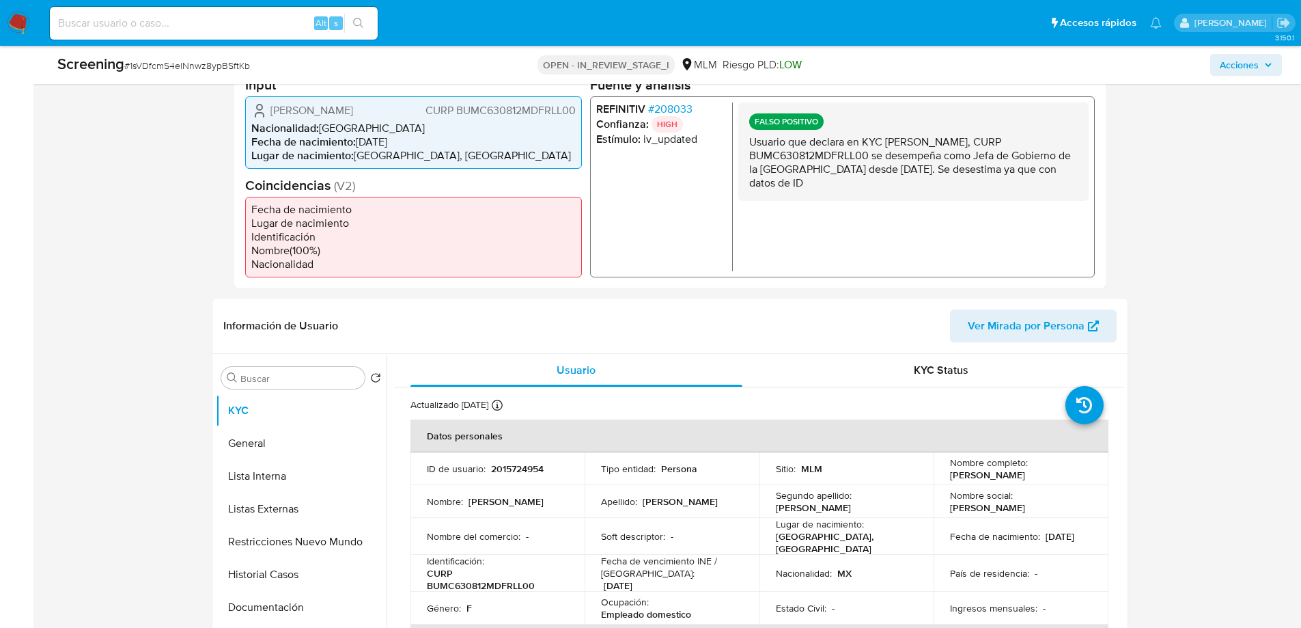 The image size is (1301, 628). Describe the element at coordinates (990, 573) in the screenshot. I see `p: País de residencia :` at that location.